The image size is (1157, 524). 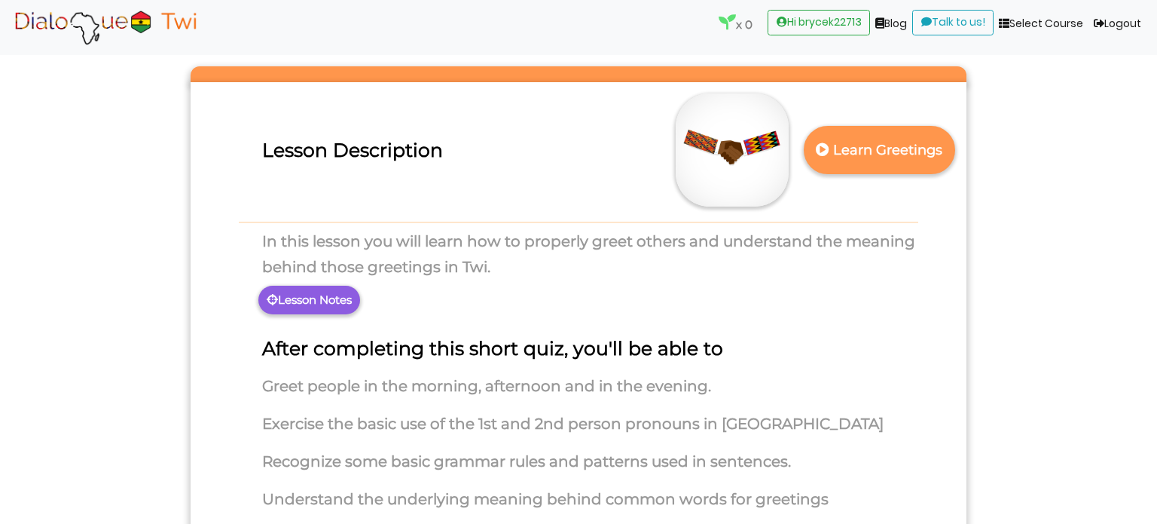 What do you see at coordinates (105, 27) in the screenshot?
I see `img: Brand` at bounding box center [105, 27].